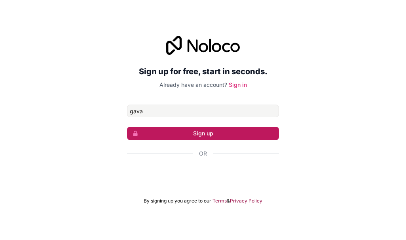 Image resolution: width=406 pixels, height=240 pixels. Describe the element at coordinates (203, 111) in the screenshot. I see `input: Email address` at that location.